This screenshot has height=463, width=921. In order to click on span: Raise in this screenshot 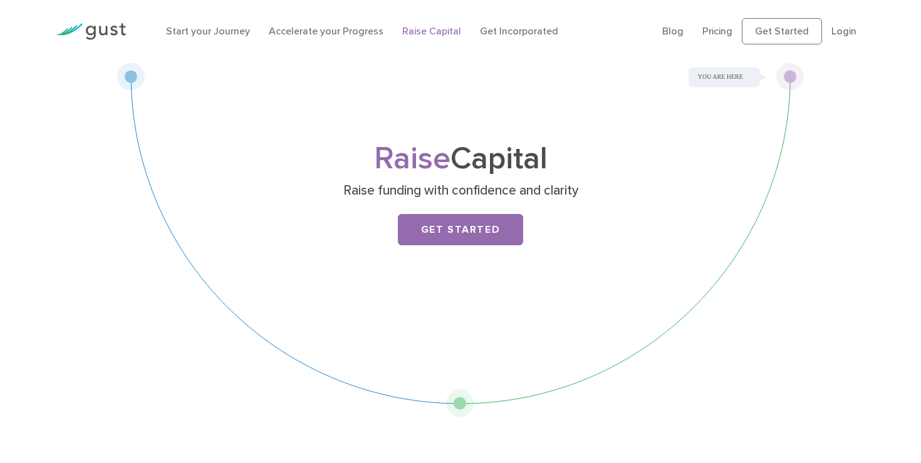, I will do `click(412, 158)`.